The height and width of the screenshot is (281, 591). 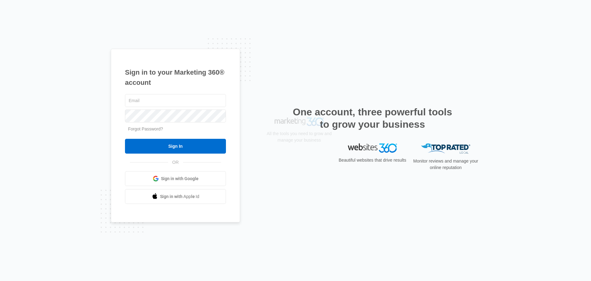 I want to click on img: Marketing 360, so click(x=299, y=148).